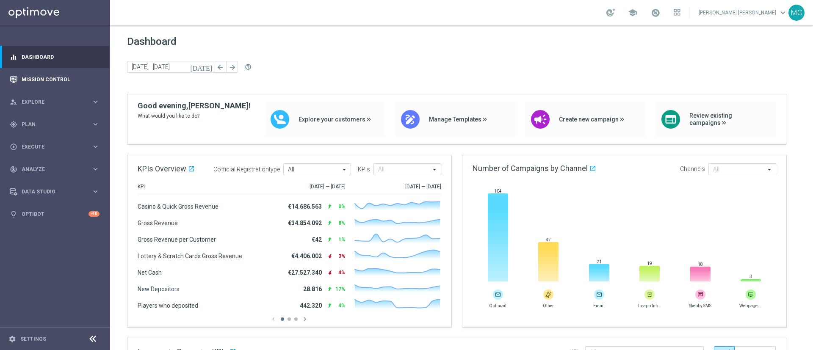  Describe the element at coordinates (61, 79) in the screenshot. I see `a: Mission Control` at that location.